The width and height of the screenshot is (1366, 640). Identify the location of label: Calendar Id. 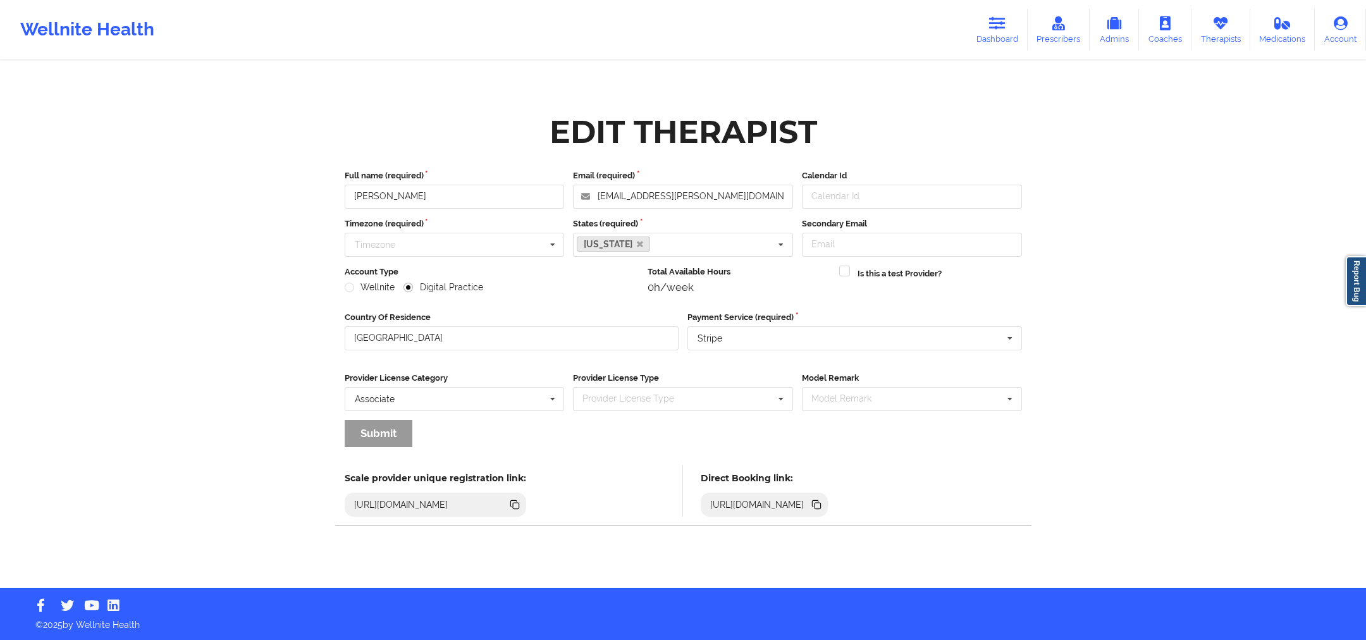
(912, 176).